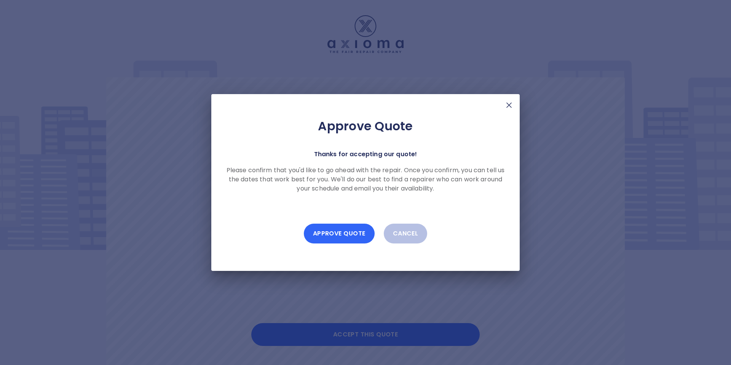  I want to click on img: X Mark, so click(509, 105).